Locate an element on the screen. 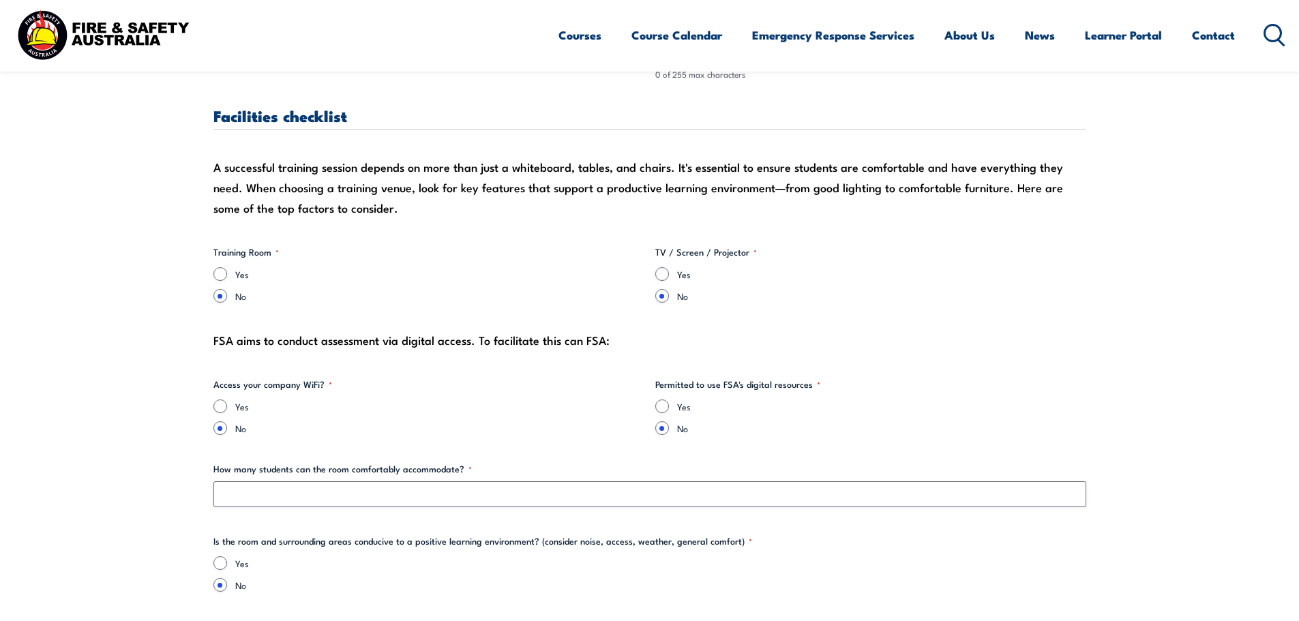 The height and width of the screenshot is (621, 1299). a: Emergency Response Services is located at coordinates (834, 35).